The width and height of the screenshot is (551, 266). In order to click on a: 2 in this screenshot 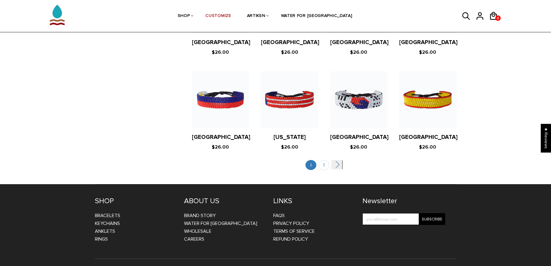, I will do `click(324, 165)`.